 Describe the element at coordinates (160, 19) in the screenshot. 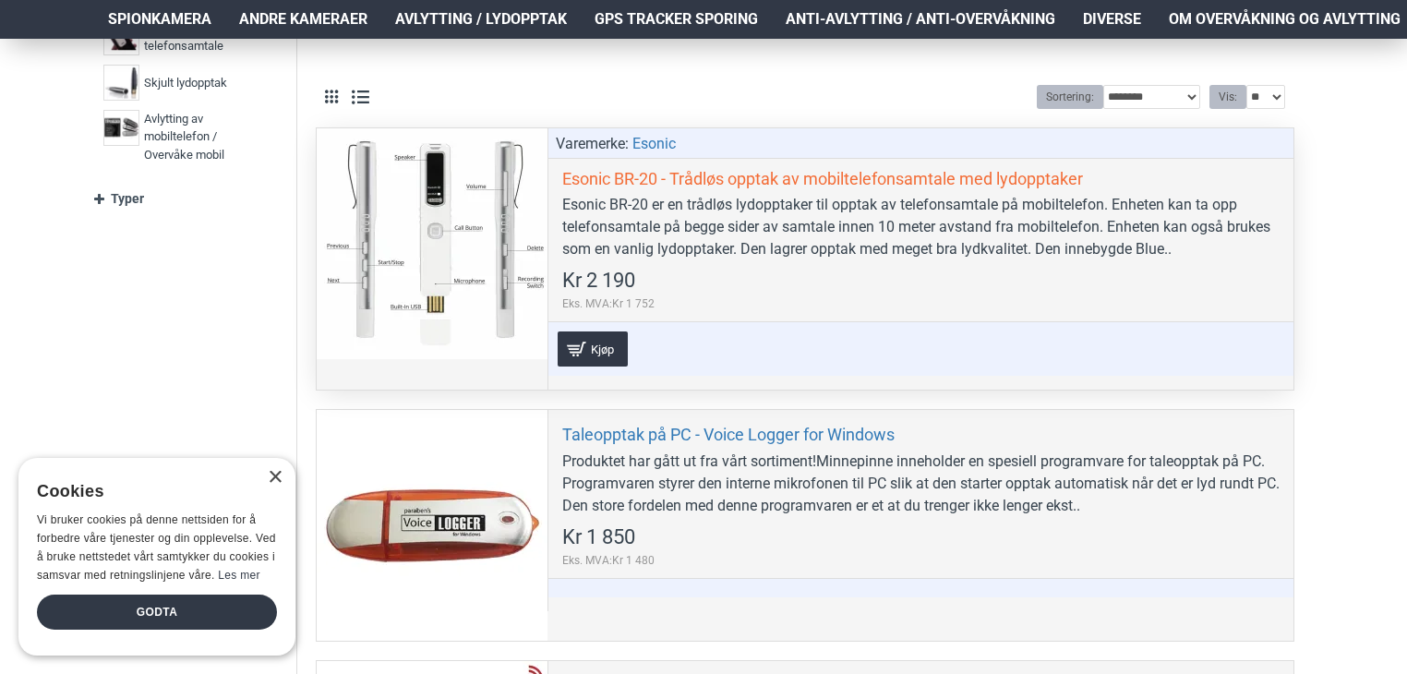

I see `span: Spionkamera` at that location.